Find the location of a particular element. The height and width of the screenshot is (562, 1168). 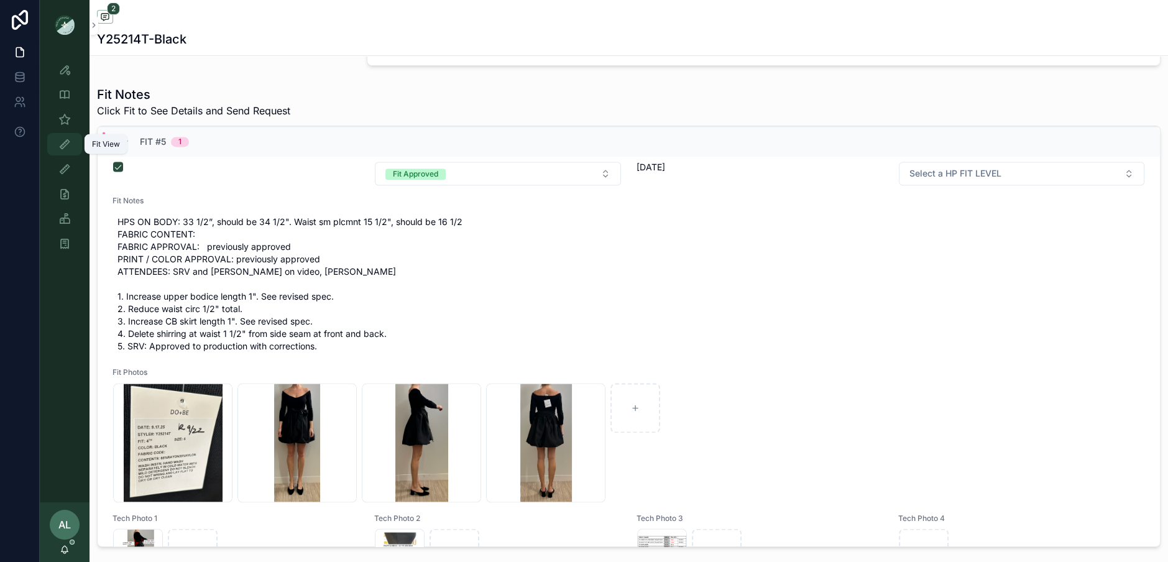

span: HPS ON BODY: 33 1/2”, should be 34 1/2". Waist sm plcmnt 15 1/2", should be 16 1/2 FABRIC CONTENT... is located at coordinates (628, 284).